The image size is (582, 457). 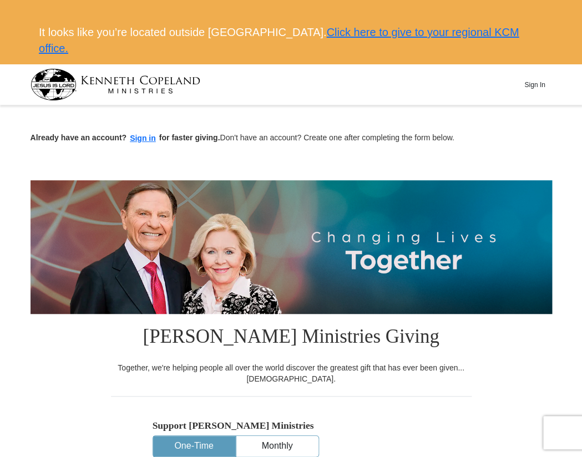 What do you see at coordinates (277, 446) in the screenshot?
I see `button: Monthly` at bounding box center [277, 446].